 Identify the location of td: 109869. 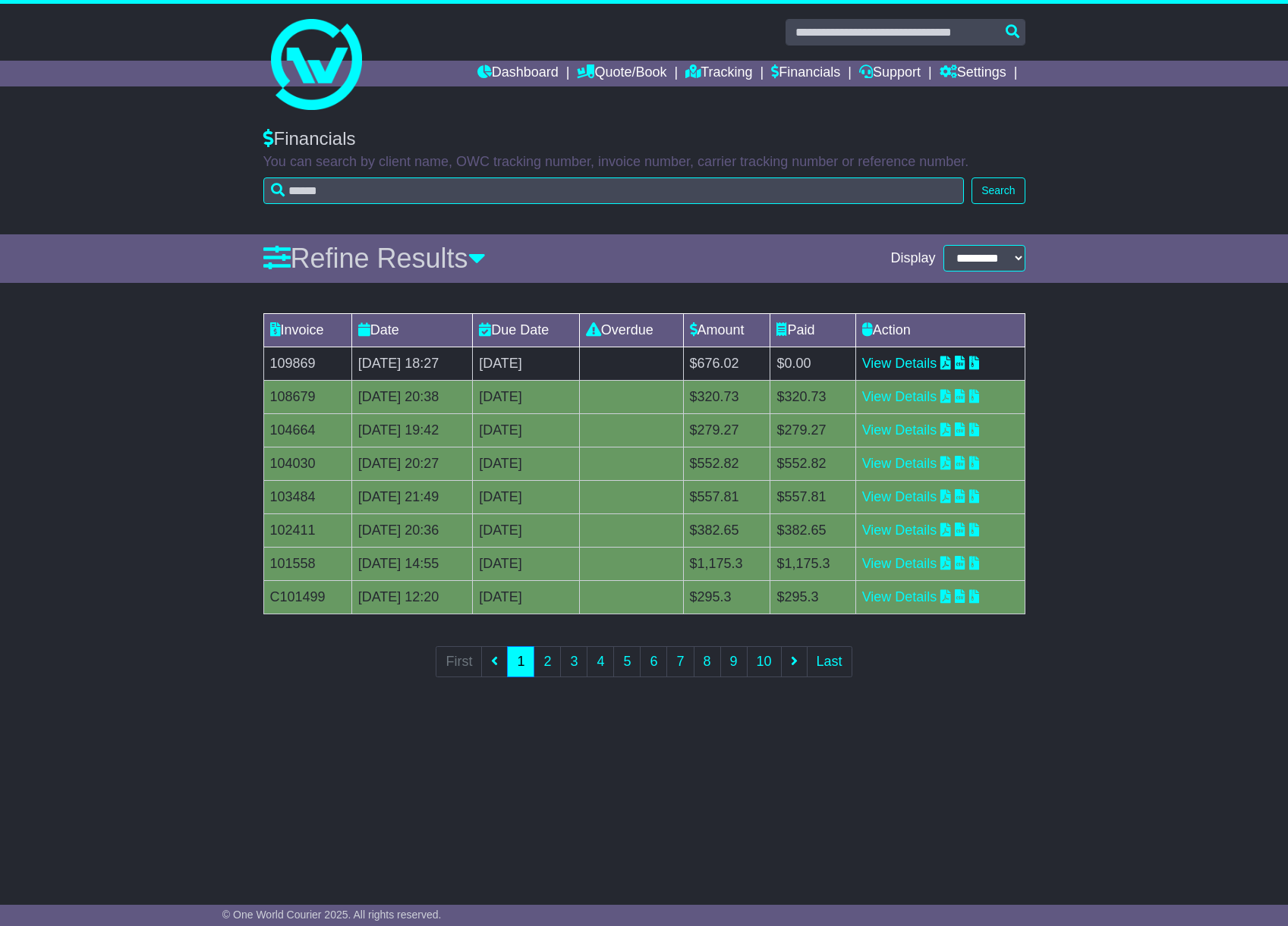
(307, 363).